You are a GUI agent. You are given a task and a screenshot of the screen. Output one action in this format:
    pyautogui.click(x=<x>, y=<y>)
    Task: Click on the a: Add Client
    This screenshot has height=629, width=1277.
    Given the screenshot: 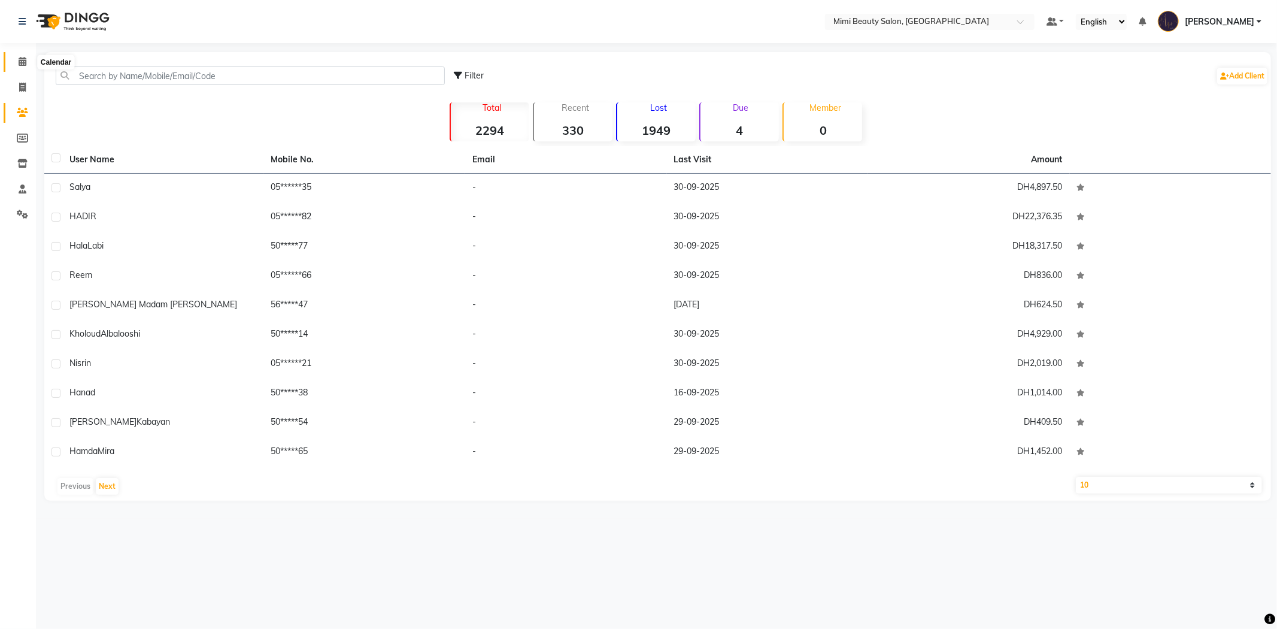 What is the action you would take?
    pyautogui.click(x=1243, y=76)
    